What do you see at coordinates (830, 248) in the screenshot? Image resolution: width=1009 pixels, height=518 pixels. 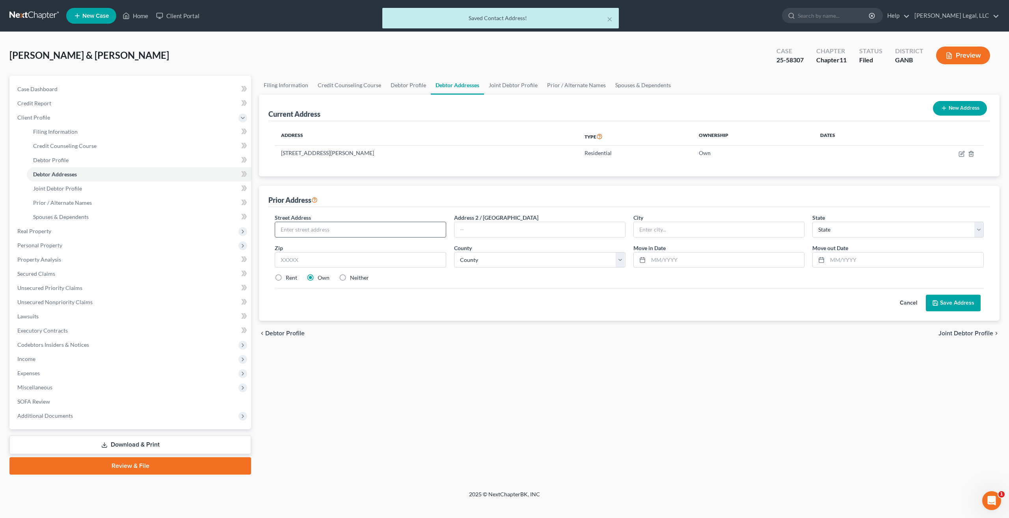 I see `span: Move out Date` at bounding box center [830, 248].